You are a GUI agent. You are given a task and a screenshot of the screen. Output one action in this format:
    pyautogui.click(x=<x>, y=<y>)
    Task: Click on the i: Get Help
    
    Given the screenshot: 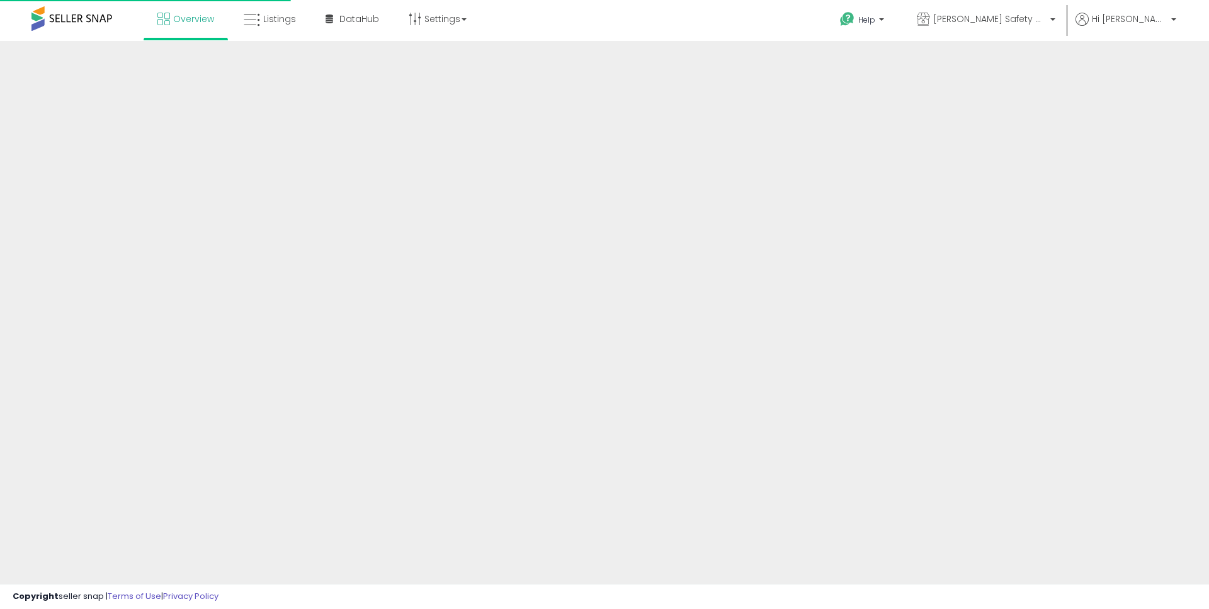 What is the action you would take?
    pyautogui.click(x=847, y=19)
    